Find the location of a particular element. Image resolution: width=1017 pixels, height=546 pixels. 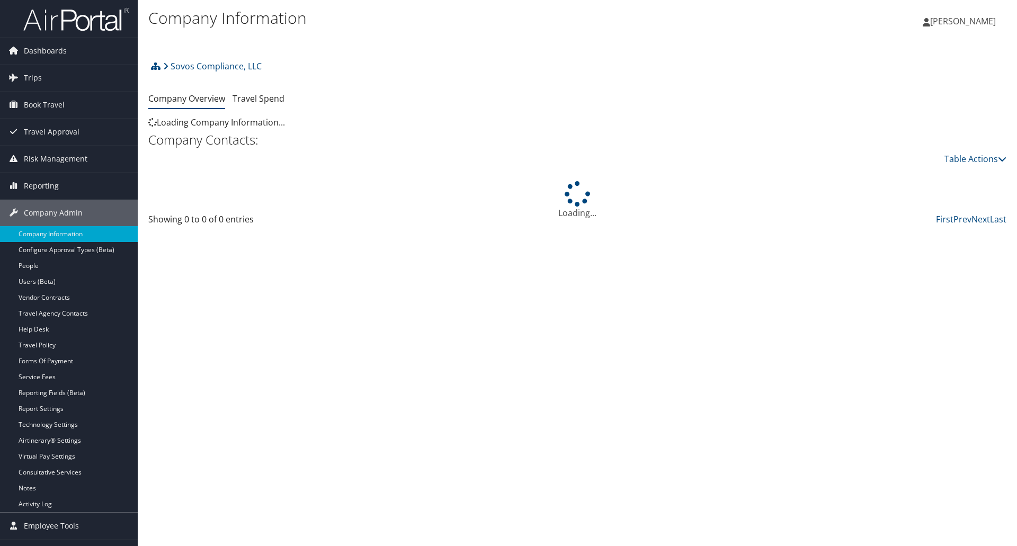

span: Loading Company Information... is located at coordinates (217, 122).